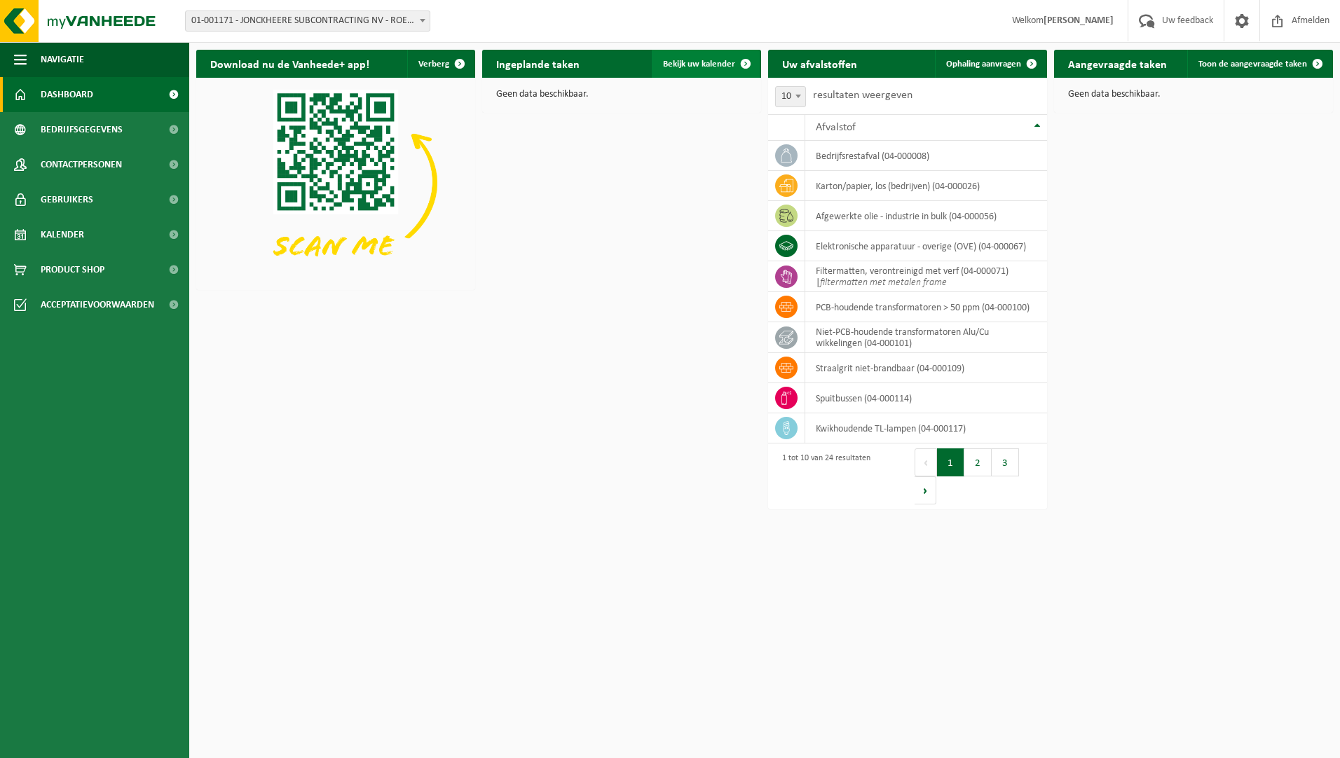 The image size is (1340, 758). What do you see at coordinates (537, 63) in the screenshot?
I see `h2: Ingeplande taken` at bounding box center [537, 63].